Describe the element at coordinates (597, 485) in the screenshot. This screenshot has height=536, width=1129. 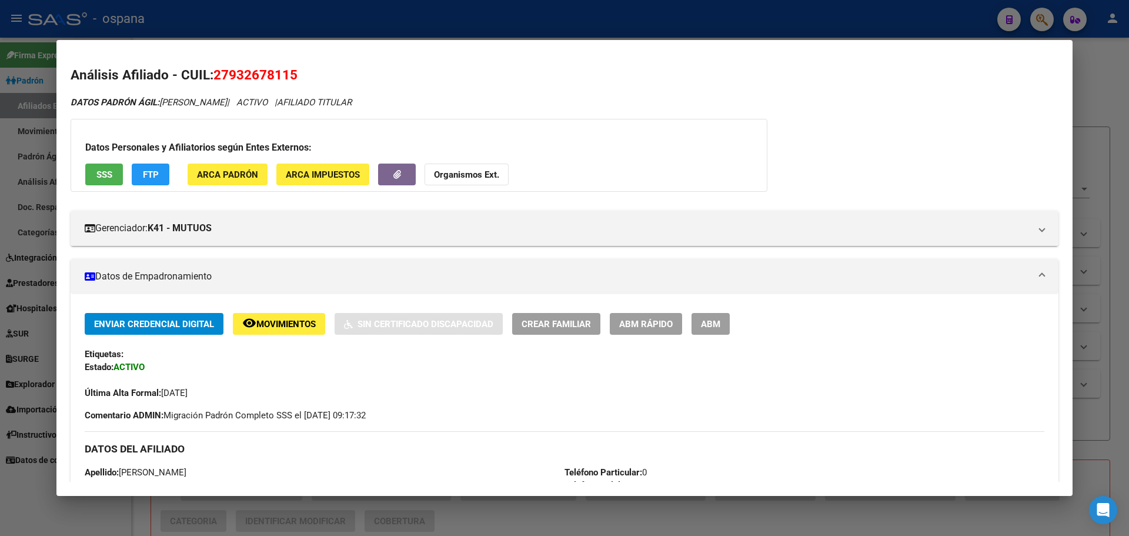
I see `strong: Teléfono Celular:` at that location.